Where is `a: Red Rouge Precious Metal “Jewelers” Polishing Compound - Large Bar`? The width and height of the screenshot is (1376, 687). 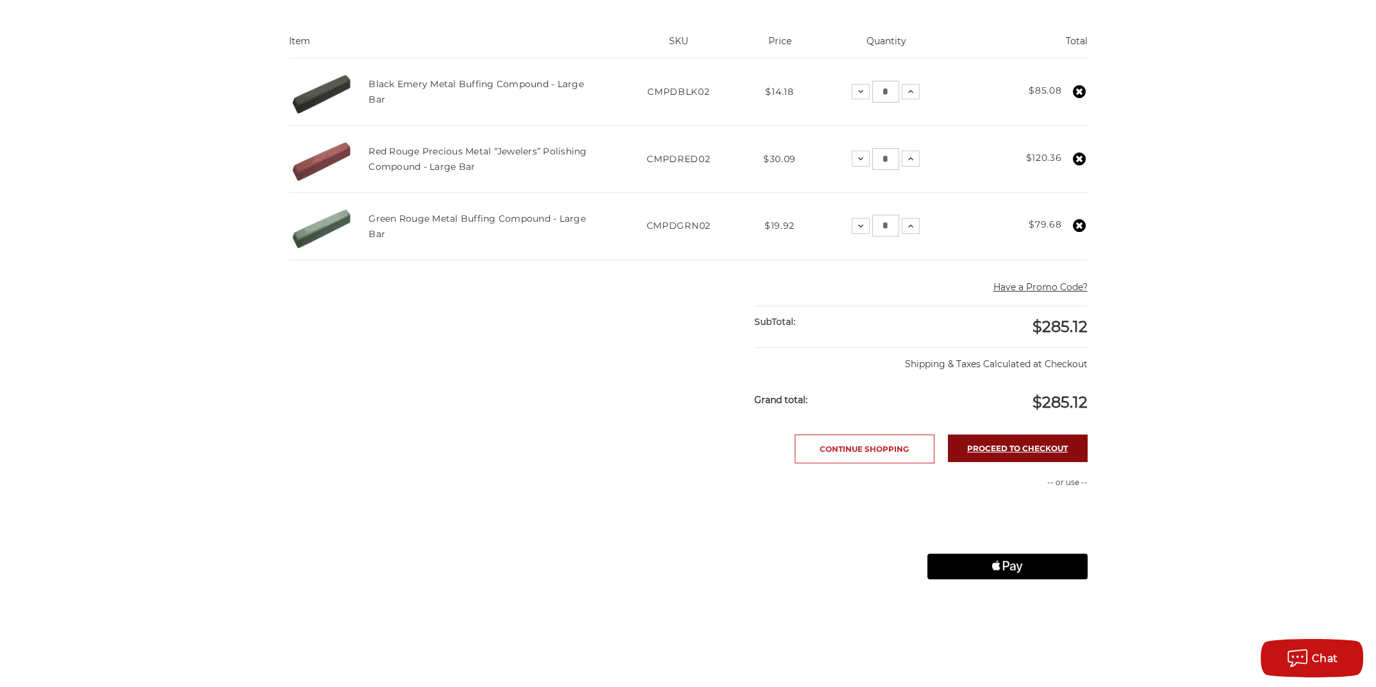 a: Red Rouge Precious Metal “Jewelers” Polishing Compound - Large Bar is located at coordinates (477, 159).